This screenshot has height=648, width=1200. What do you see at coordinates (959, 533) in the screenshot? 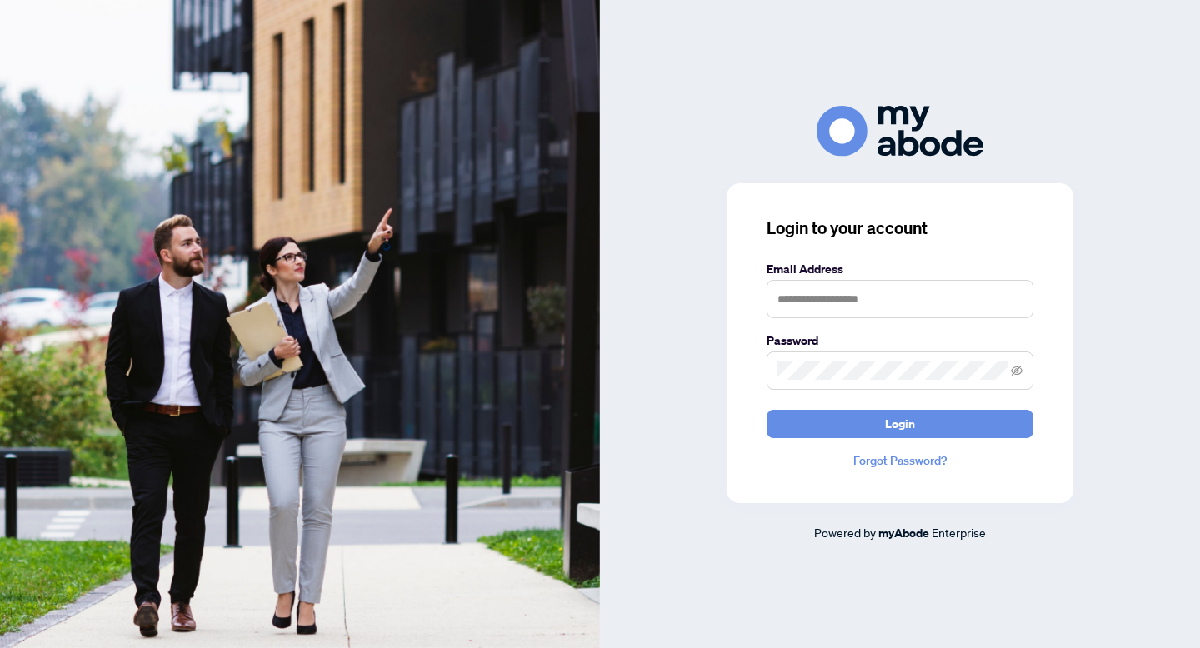
I see `span: Enterprise` at bounding box center [959, 533].